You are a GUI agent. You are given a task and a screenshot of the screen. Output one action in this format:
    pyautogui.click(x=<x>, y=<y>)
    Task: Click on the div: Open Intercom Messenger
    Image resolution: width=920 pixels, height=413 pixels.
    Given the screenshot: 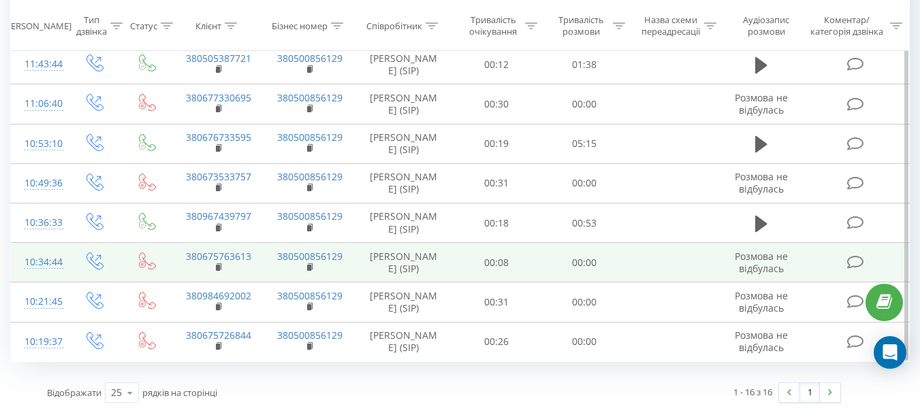 What is the action you would take?
    pyautogui.click(x=890, y=353)
    